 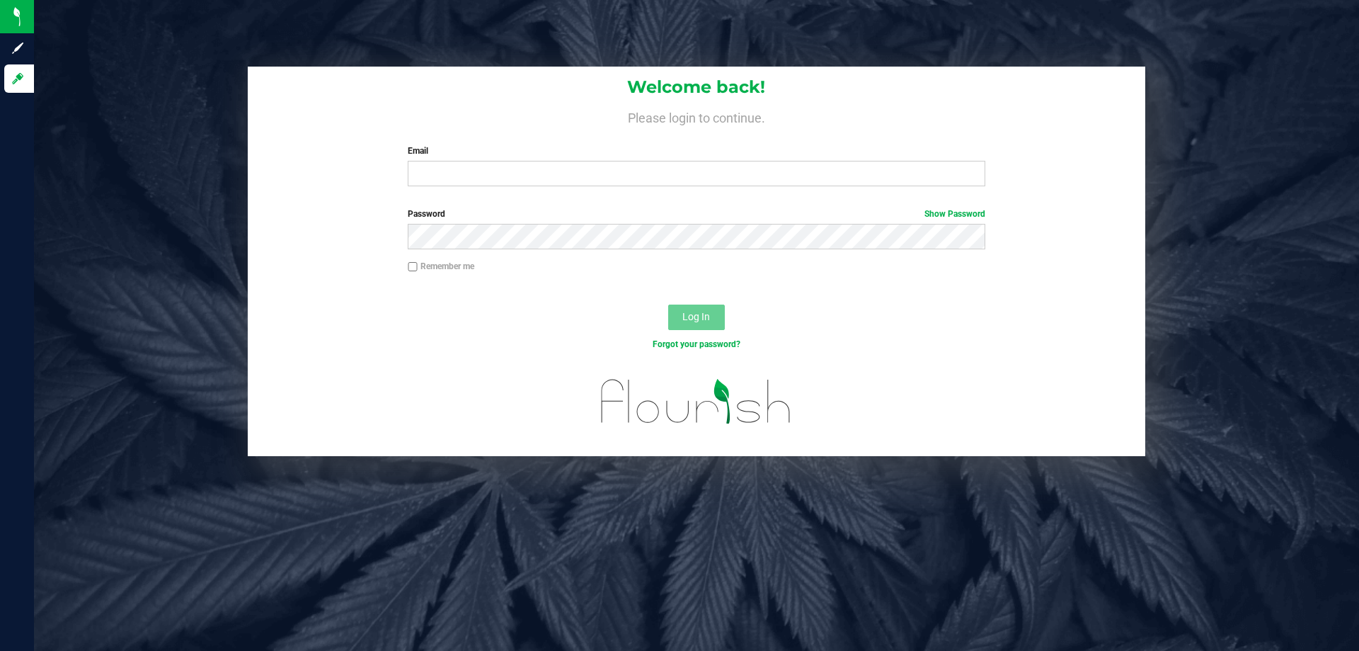 I want to click on a: Forgot your password?, so click(x=697, y=344).